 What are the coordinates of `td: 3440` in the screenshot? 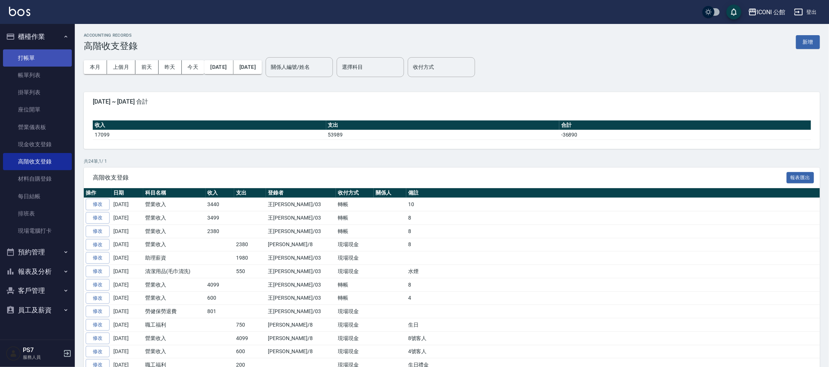 It's located at (220, 205).